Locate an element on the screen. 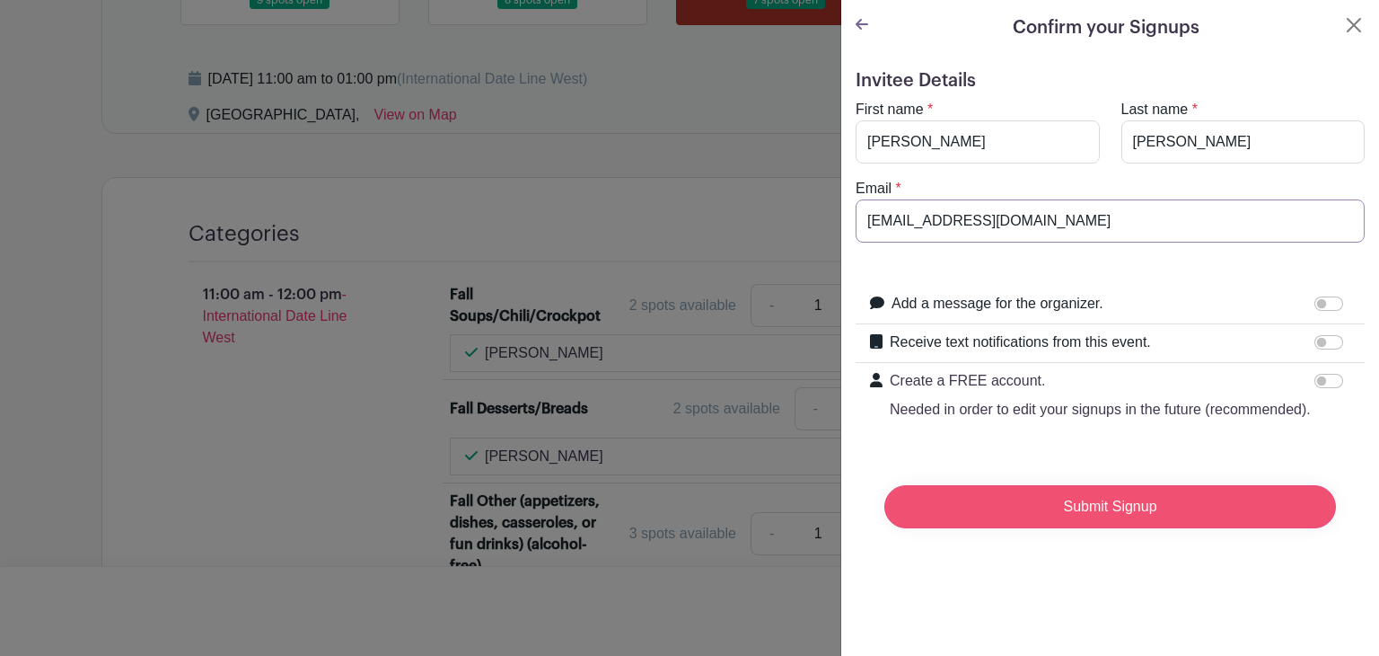 This screenshot has width=1379, height=656. h5: Confirm your Signups is located at coordinates (1106, 28).